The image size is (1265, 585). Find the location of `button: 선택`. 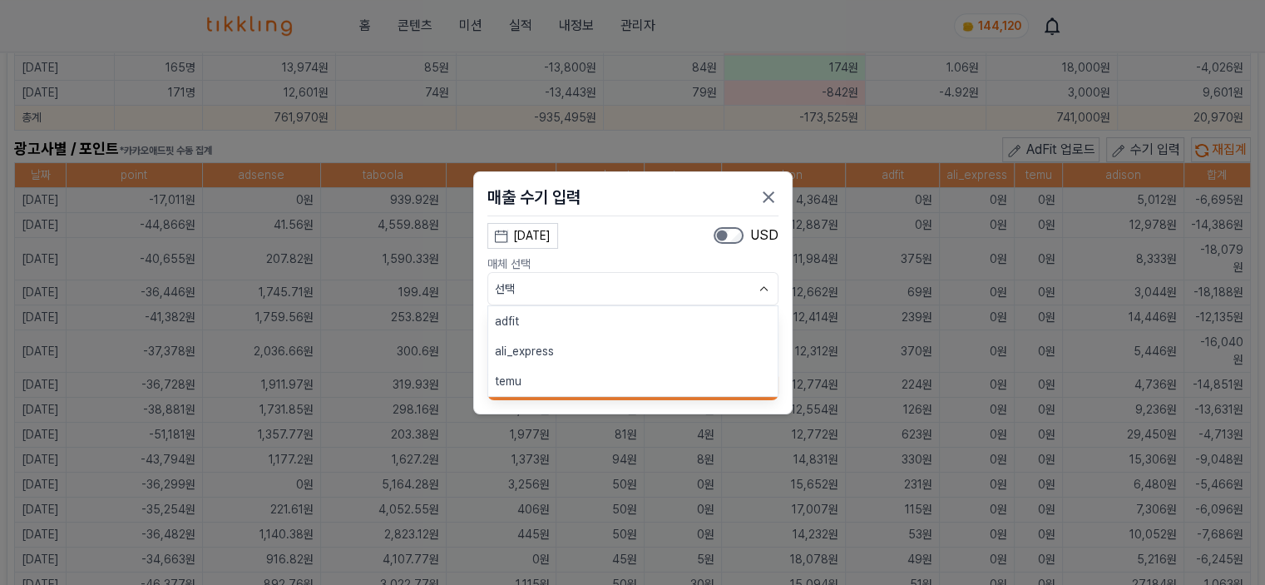

button: 선택 is located at coordinates (633, 289).